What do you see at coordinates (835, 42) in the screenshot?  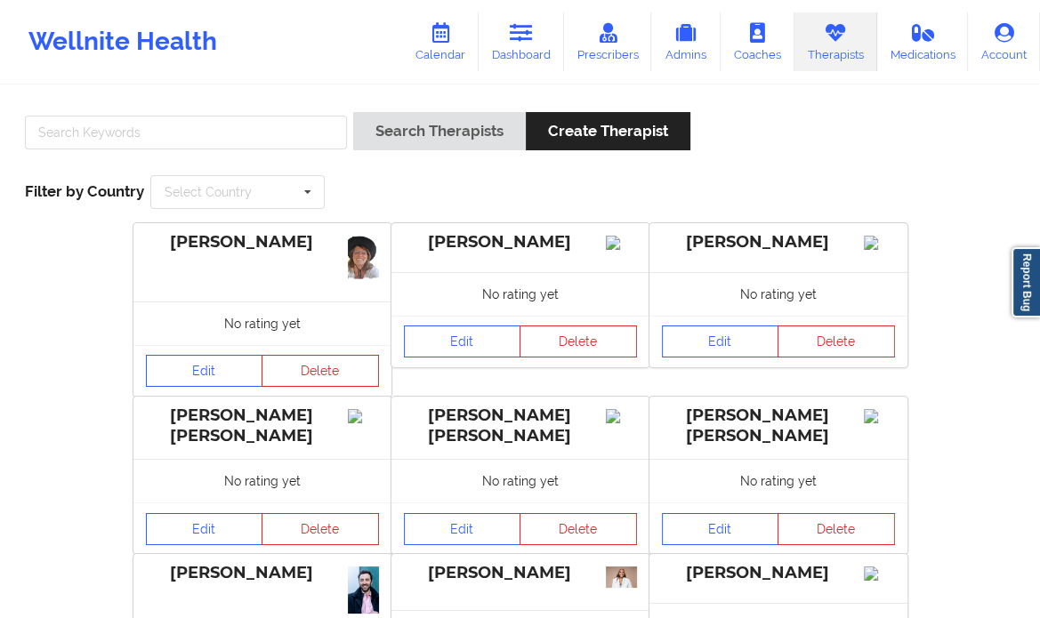 I see `a: Therapists` at bounding box center [835, 42].